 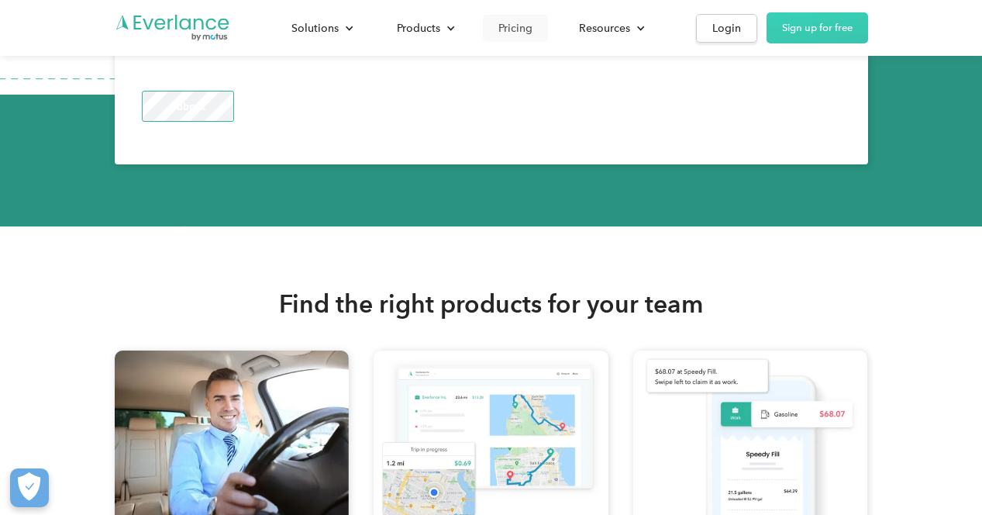 What do you see at coordinates (516, 28) in the screenshot?
I see `div: Pricing` at bounding box center [516, 28].